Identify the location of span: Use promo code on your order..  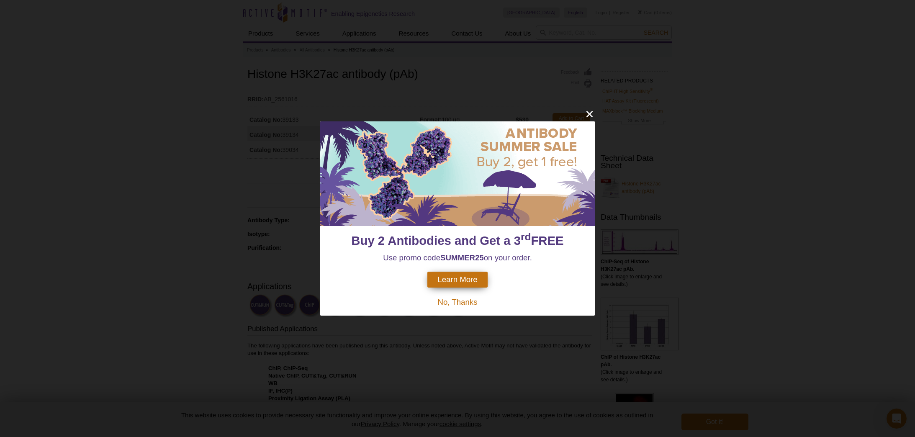
(457, 257).